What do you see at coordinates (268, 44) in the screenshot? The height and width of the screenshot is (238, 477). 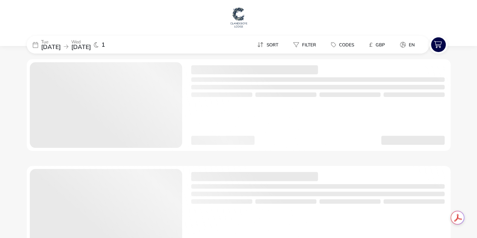 I see `button: Sort` at bounding box center [268, 44].